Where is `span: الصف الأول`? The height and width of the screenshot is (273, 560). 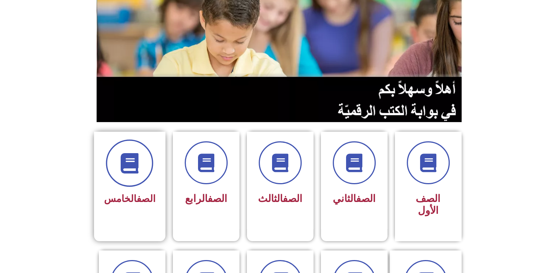 span: الصف الأول is located at coordinates (428, 205).